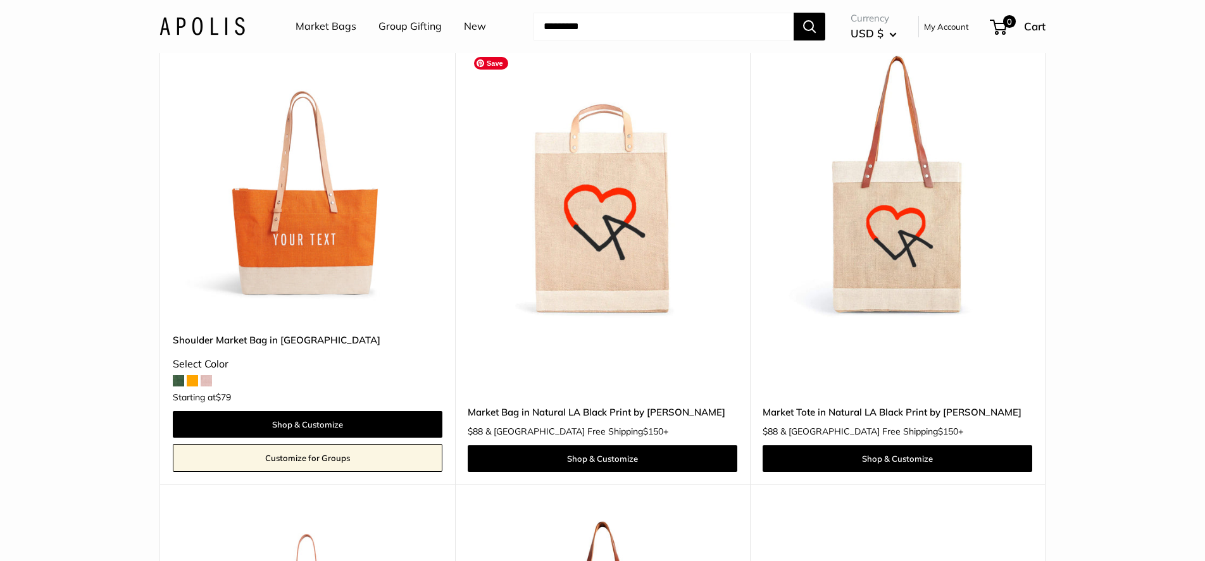 The height and width of the screenshot is (561, 1205). I want to click on span: $79, so click(223, 397).